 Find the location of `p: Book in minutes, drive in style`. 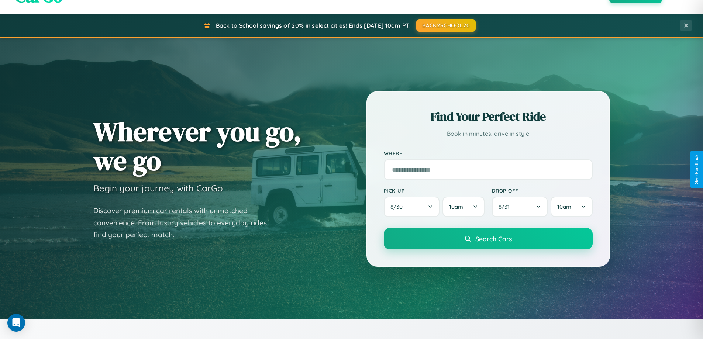

p: Book in minutes, drive in style is located at coordinates (488, 134).